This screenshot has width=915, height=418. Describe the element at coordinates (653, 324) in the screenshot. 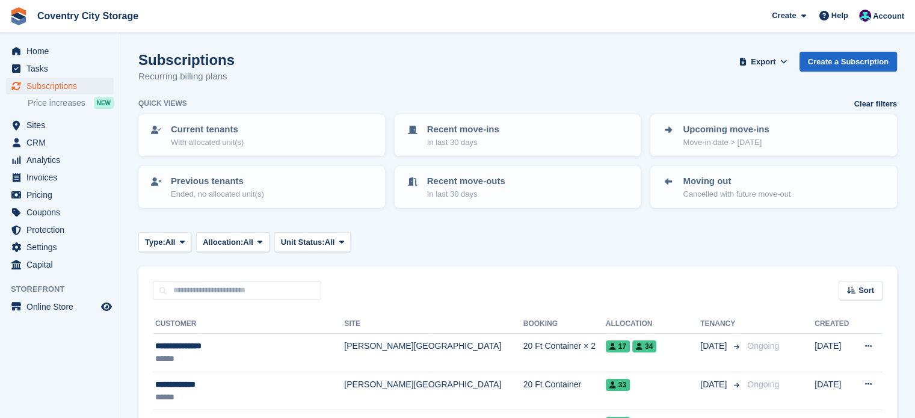

I see `th: Allocation` at that location.